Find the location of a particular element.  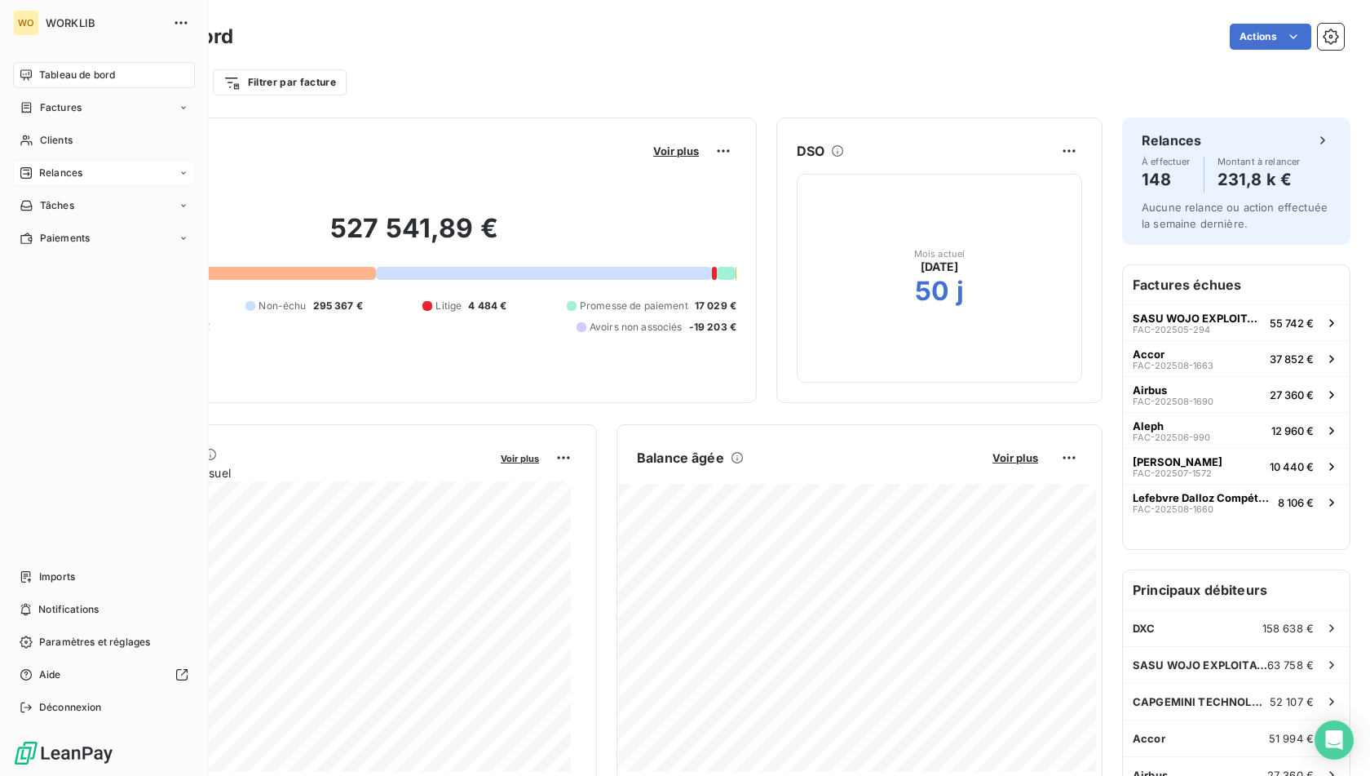

span: 4 484 € is located at coordinates (487, 306).